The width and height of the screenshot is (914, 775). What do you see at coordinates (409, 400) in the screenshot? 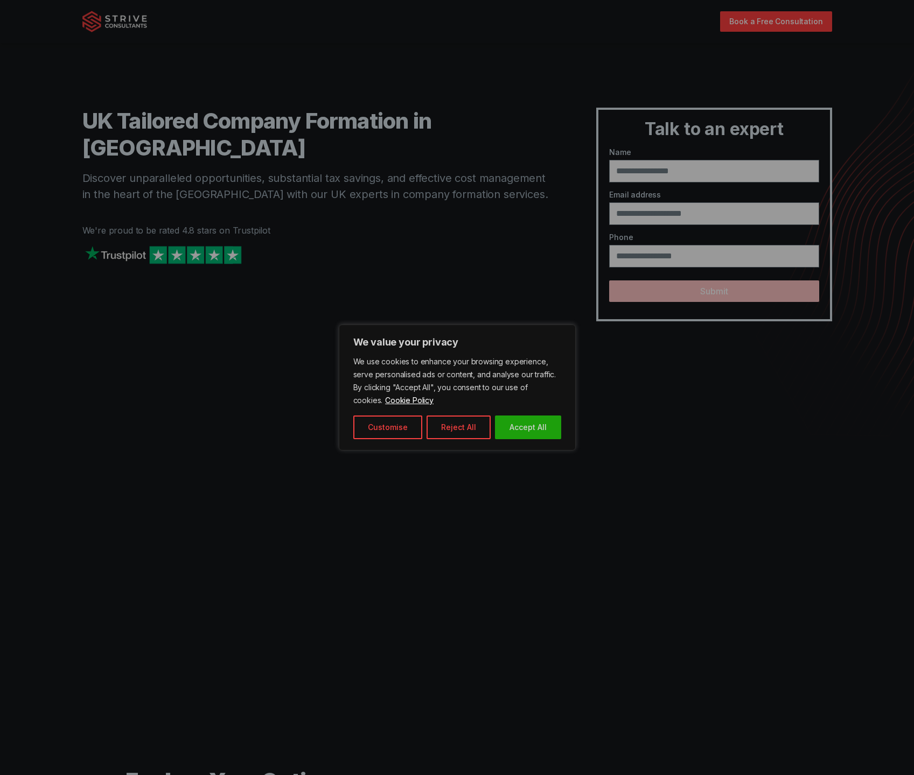
I see `a: Cookie Policy` at bounding box center [409, 400].